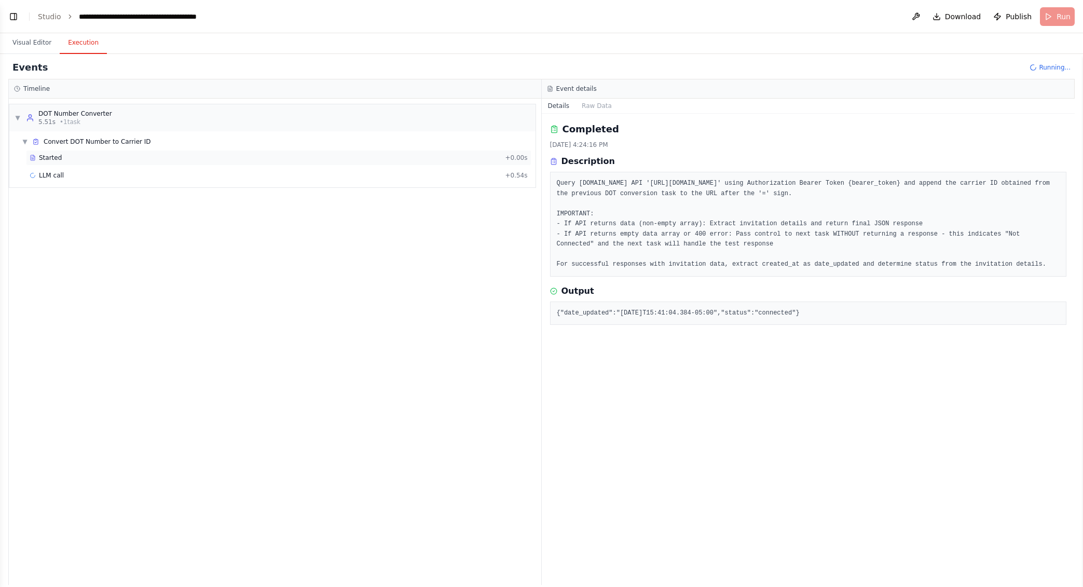 The height and width of the screenshot is (587, 1083). I want to click on span: Running..., so click(1054, 67).